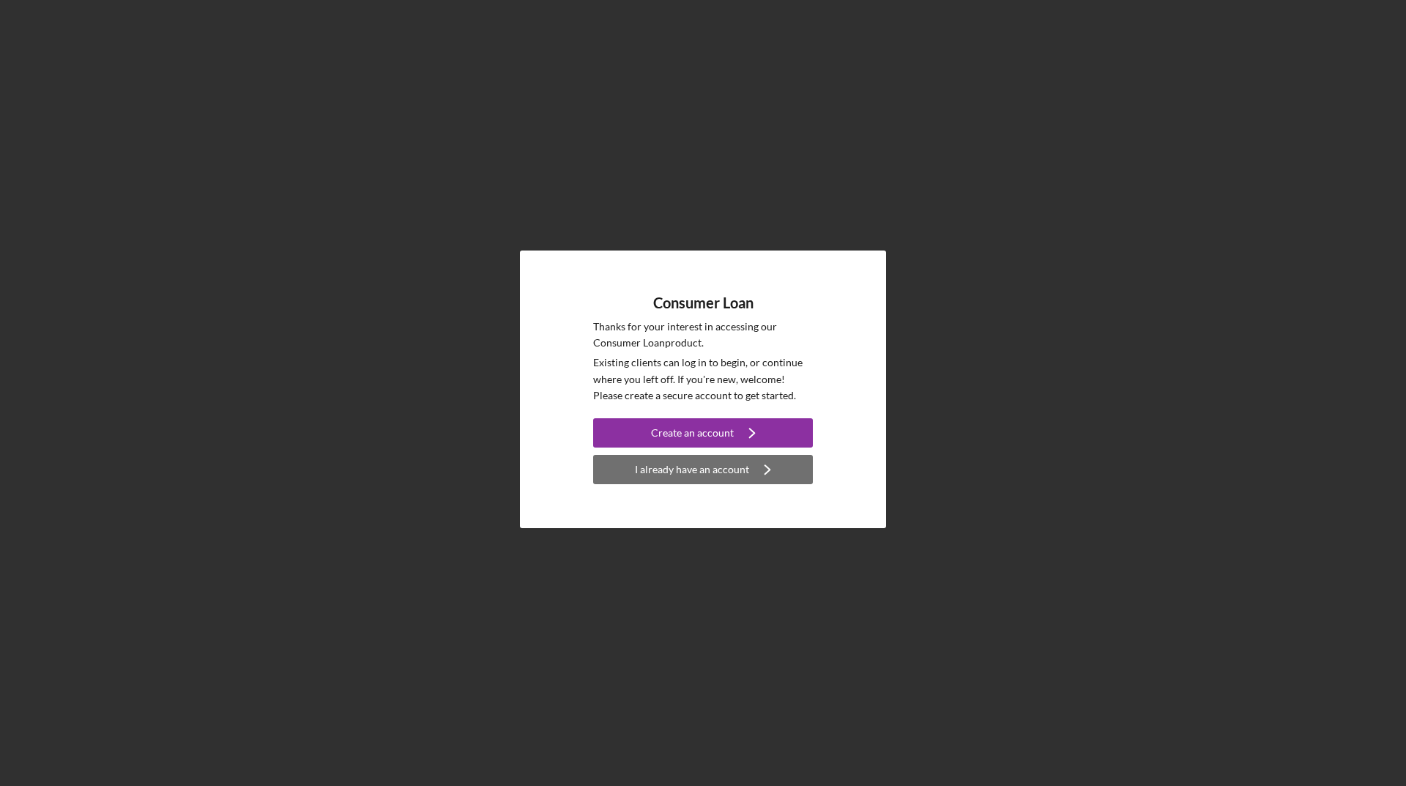 The height and width of the screenshot is (786, 1406). I want to click on button: Create an account, so click(703, 433).